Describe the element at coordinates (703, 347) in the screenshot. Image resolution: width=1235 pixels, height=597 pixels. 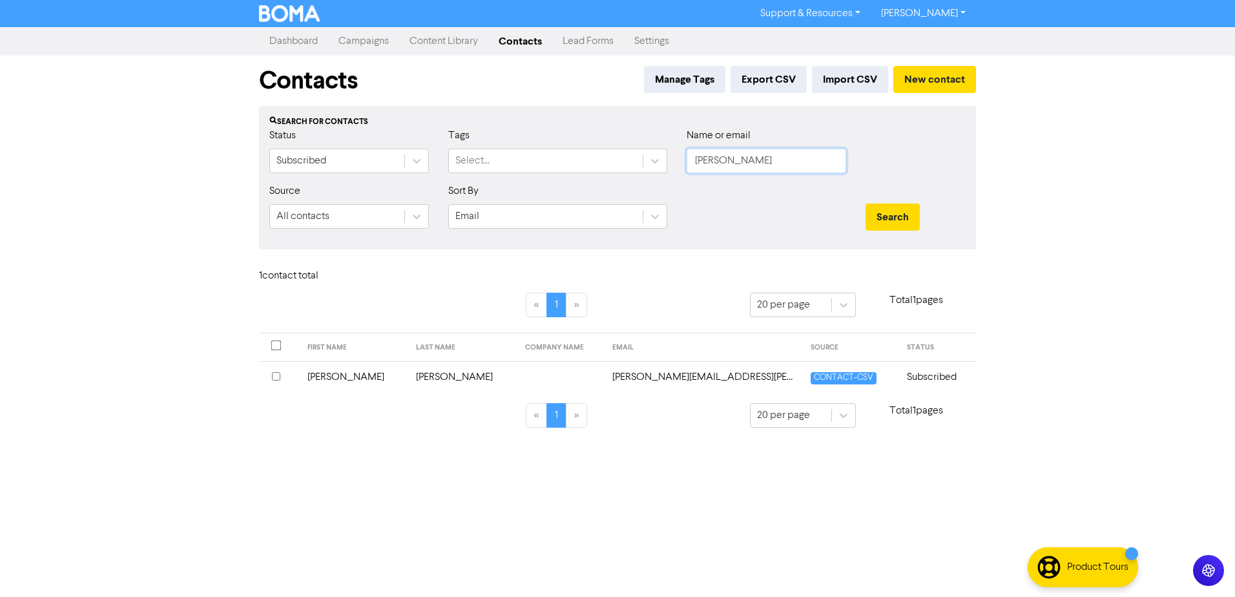
I see `th: EMAIL` at that location.